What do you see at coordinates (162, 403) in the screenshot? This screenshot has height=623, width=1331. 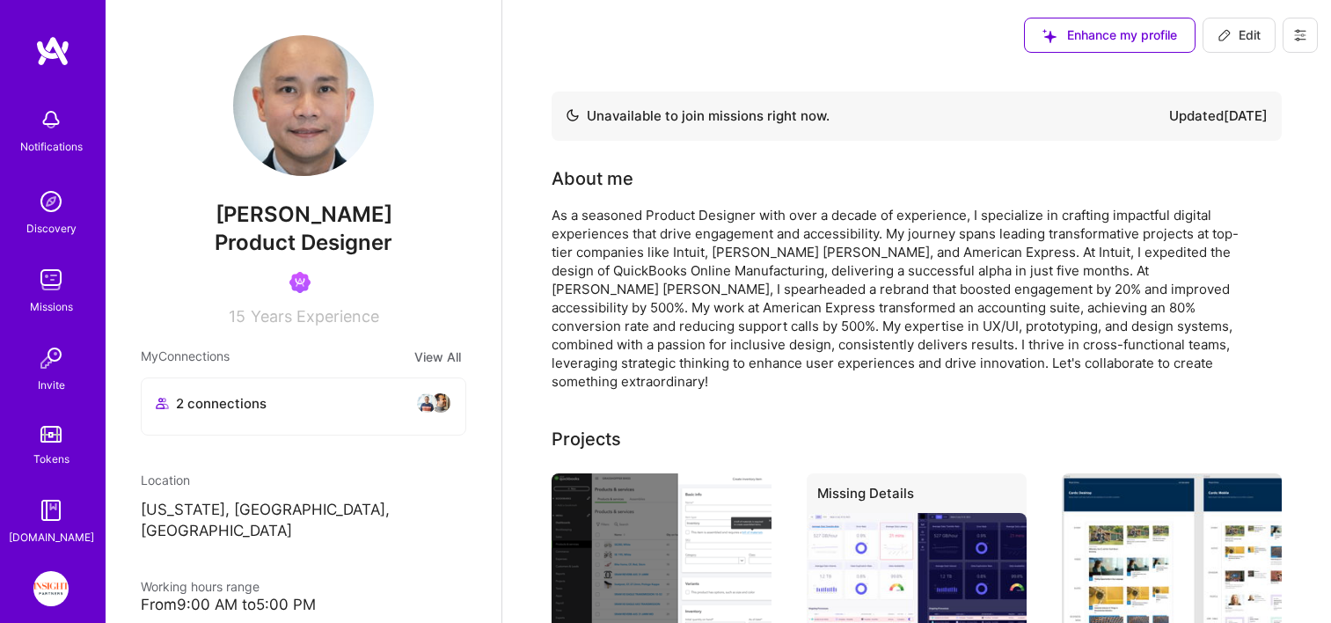 I see `i: icon Collaborator` at bounding box center [162, 403].